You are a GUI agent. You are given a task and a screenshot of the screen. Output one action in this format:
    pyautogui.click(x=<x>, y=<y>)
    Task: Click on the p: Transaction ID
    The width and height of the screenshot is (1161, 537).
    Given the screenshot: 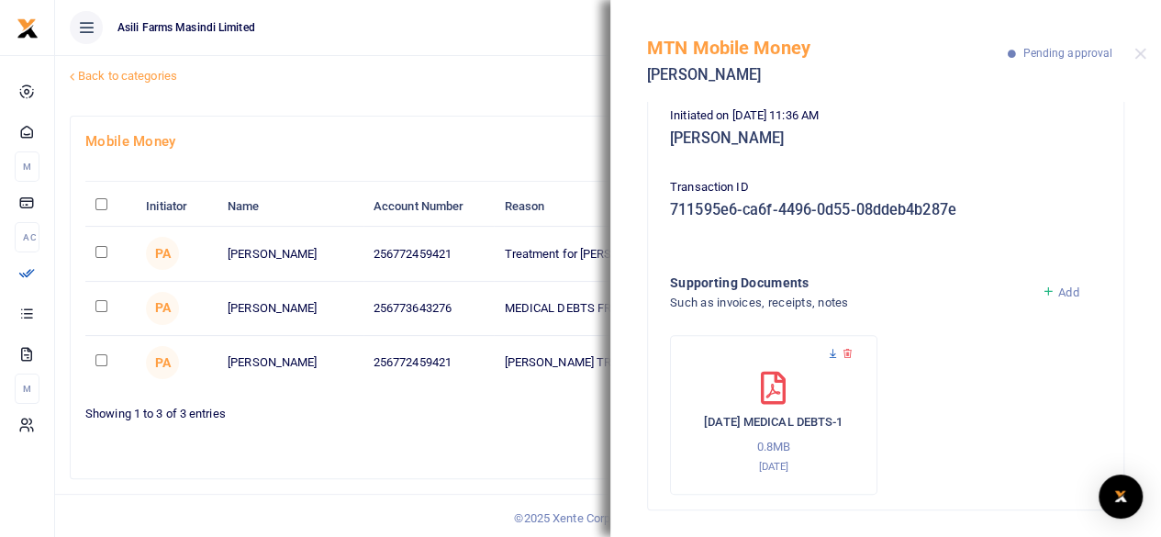 What is the action you would take?
    pyautogui.click(x=885, y=187)
    